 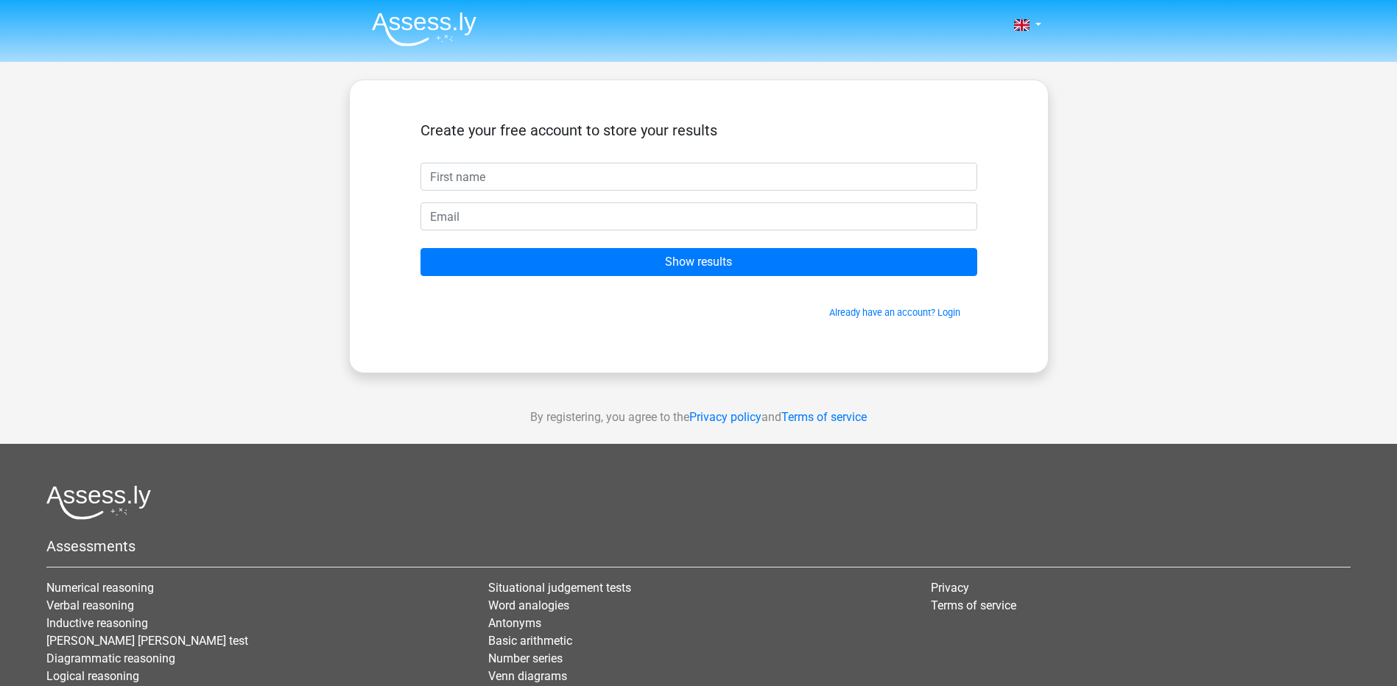 What do you see at coordinates (110, 658) in the screenshot?
I see `a: Diagrammatic reasoning` at bounding box center [110, 658].